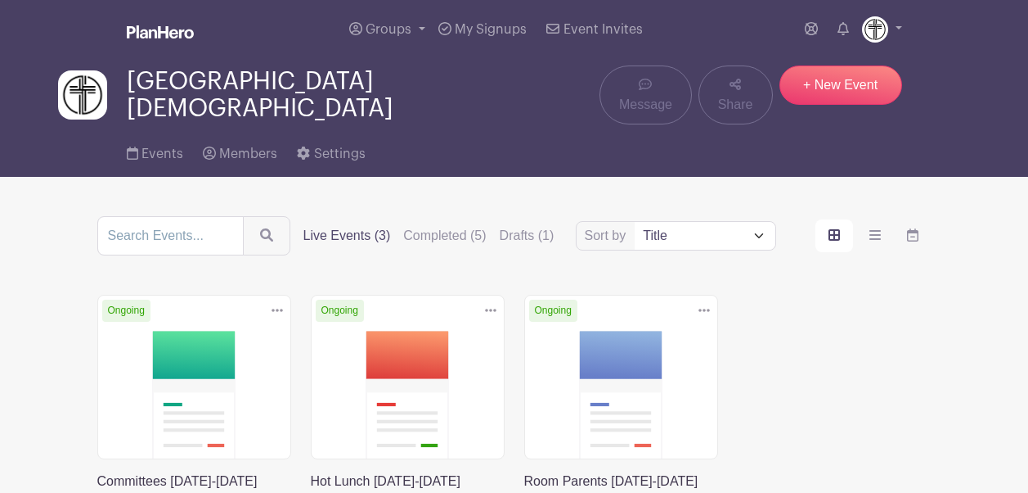 The image size is (1028, 493). I want to click on span: Groups, so click(389, 29).